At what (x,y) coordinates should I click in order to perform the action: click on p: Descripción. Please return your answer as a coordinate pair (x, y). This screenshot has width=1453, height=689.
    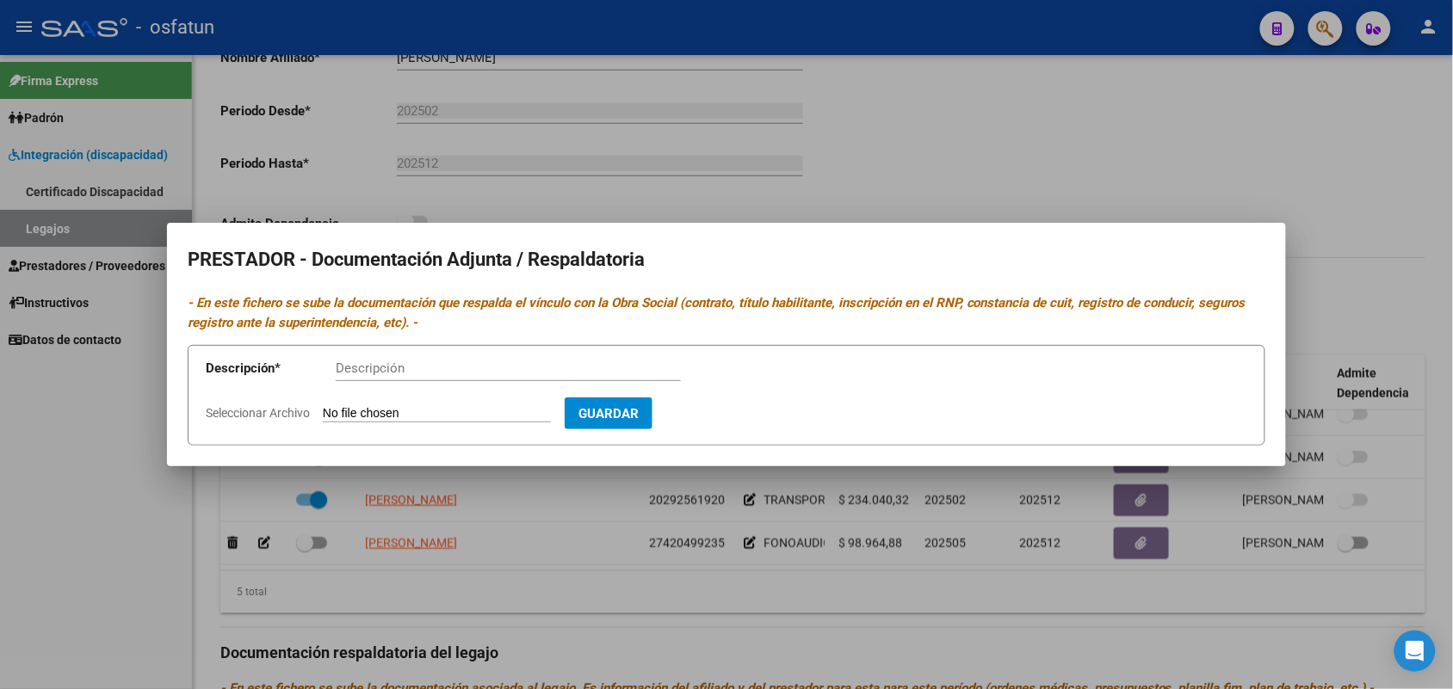
    Looking at the image, I should click on (270, 368).